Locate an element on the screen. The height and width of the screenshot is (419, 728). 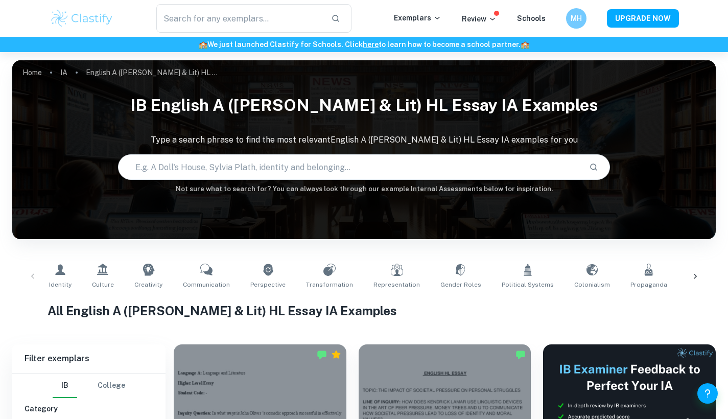
h6: Filter exemplars is located at coordinates (89, 359).